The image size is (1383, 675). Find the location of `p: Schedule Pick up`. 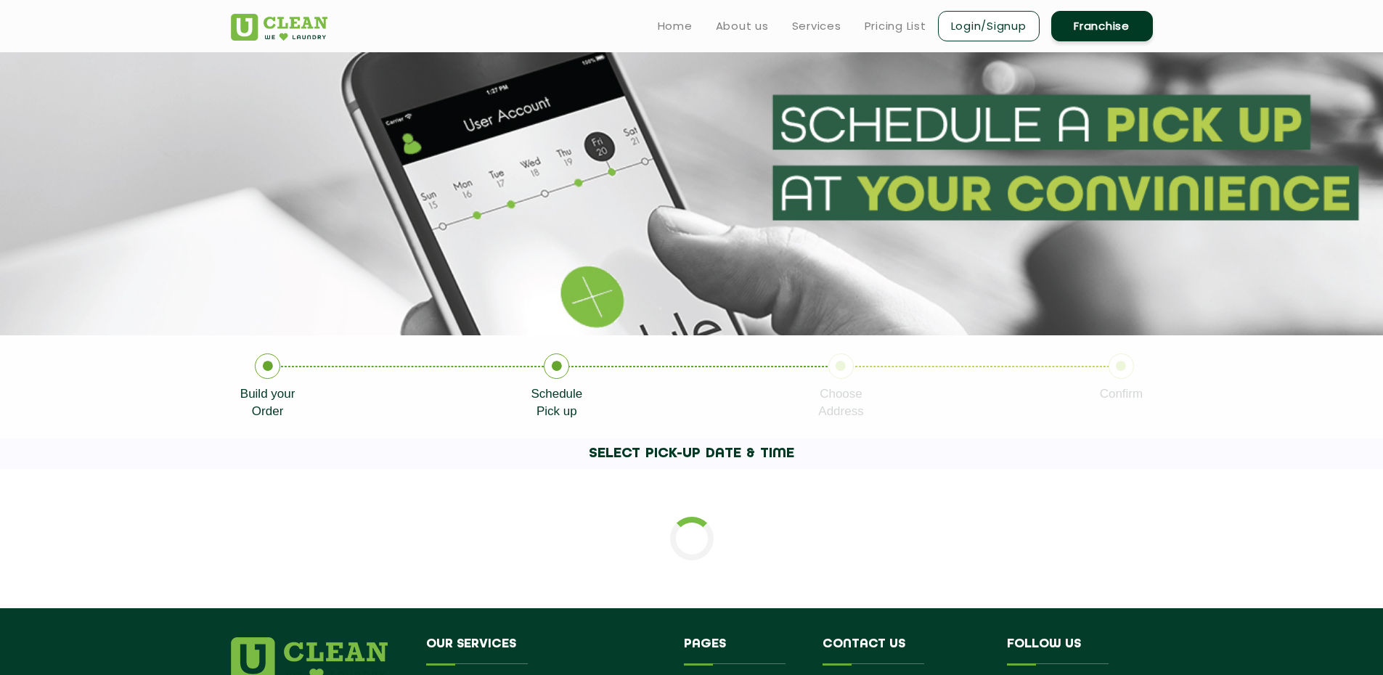

p: Schedule Pick up is located at coordinates (556, 403).